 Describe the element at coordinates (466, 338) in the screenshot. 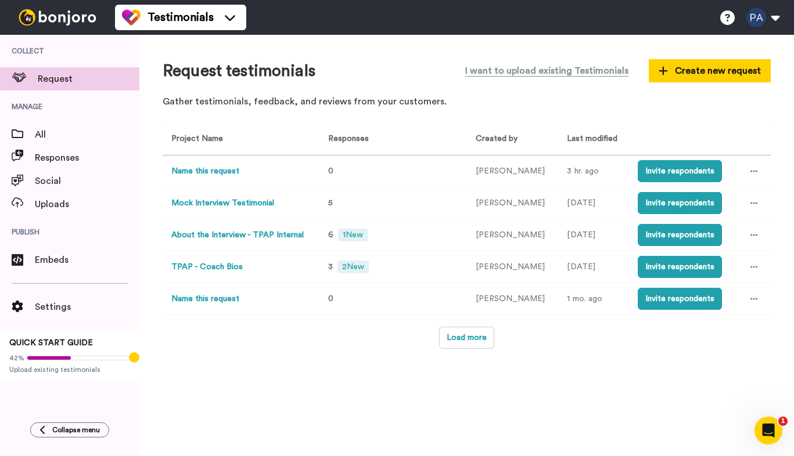

I see `button: Load more` at that location.